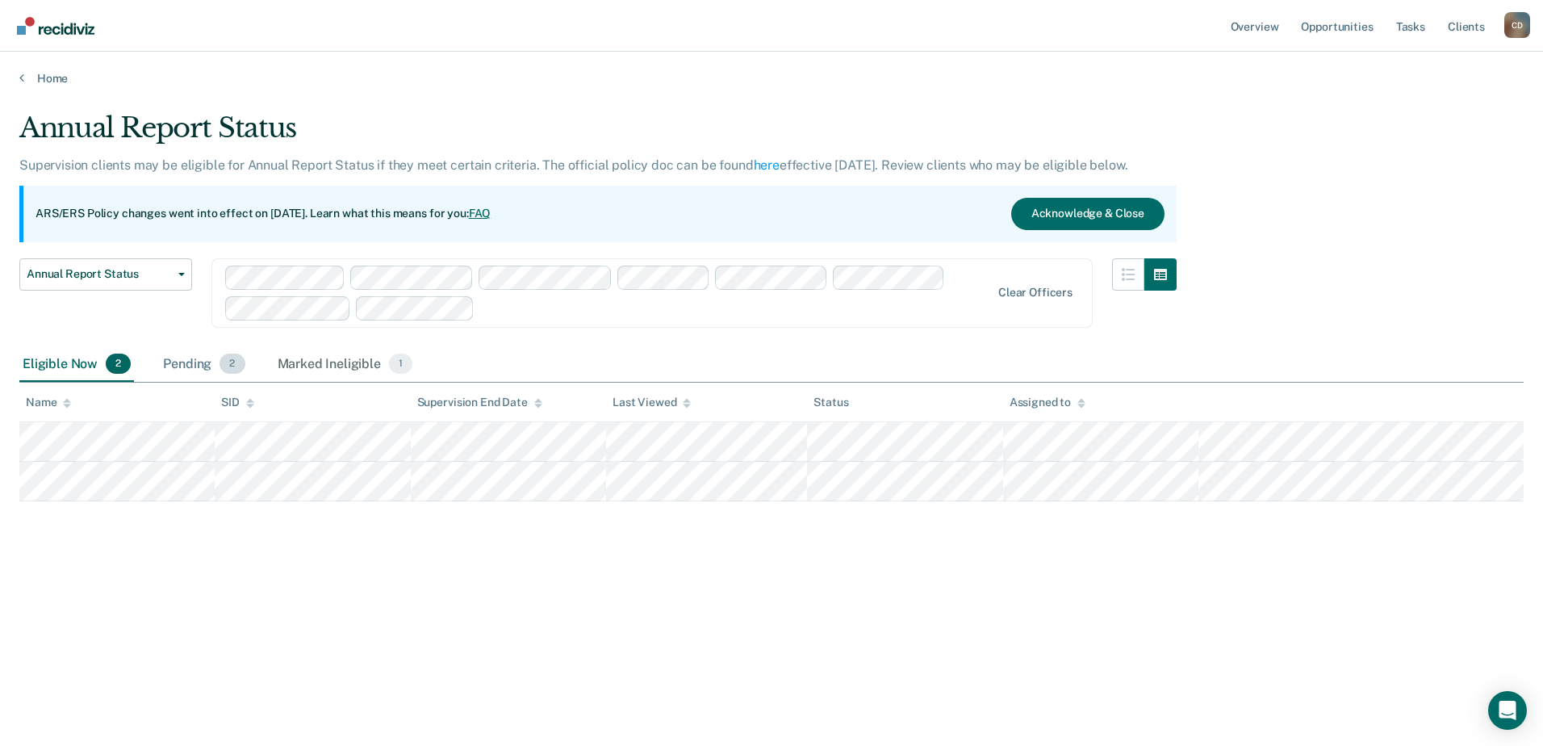 This screenshot has width=1543, height=746. I want to click on a: Home, so click(772, 78).